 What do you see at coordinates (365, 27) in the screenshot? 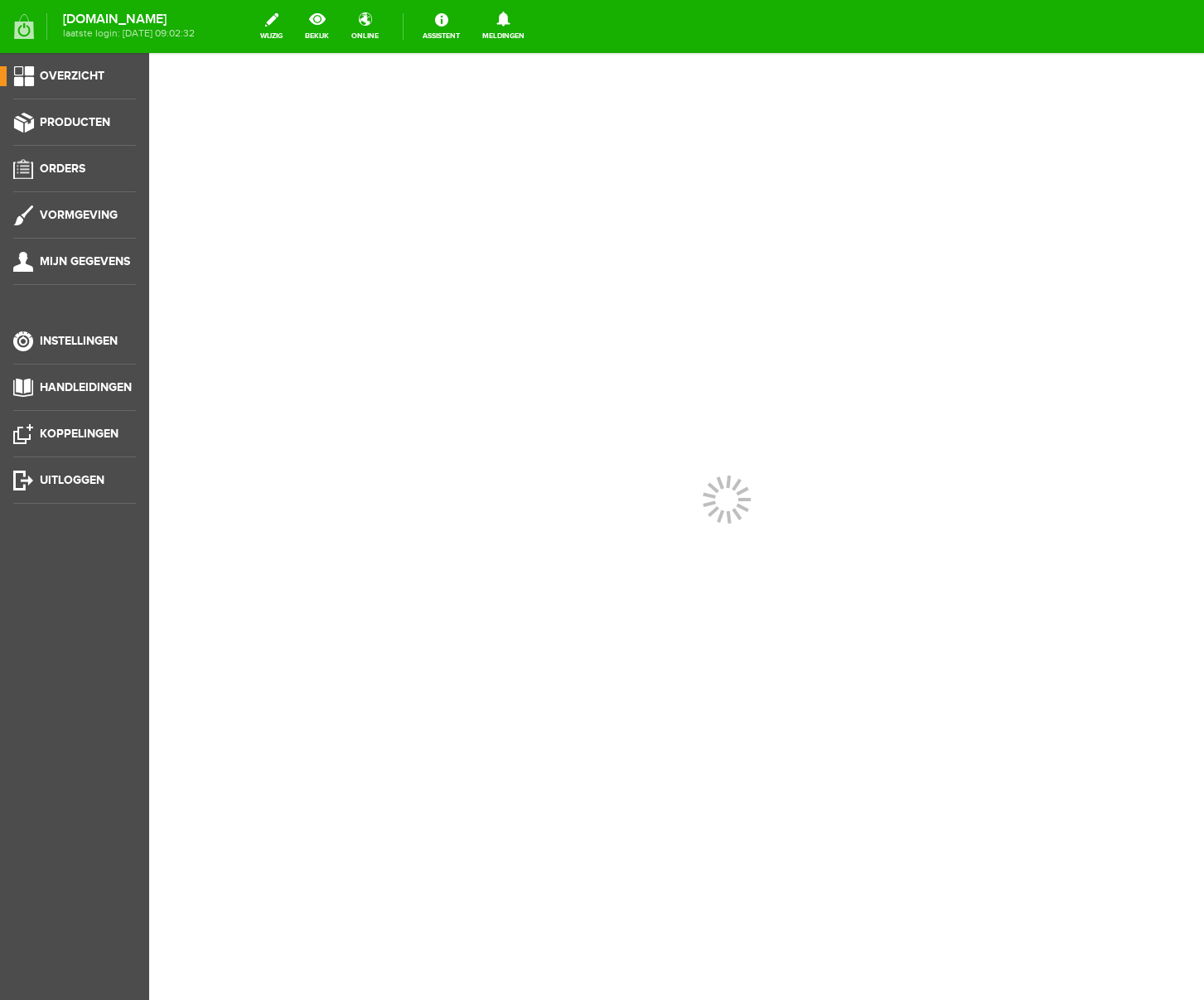
I see `a: online` at bounding box center [365, 27].